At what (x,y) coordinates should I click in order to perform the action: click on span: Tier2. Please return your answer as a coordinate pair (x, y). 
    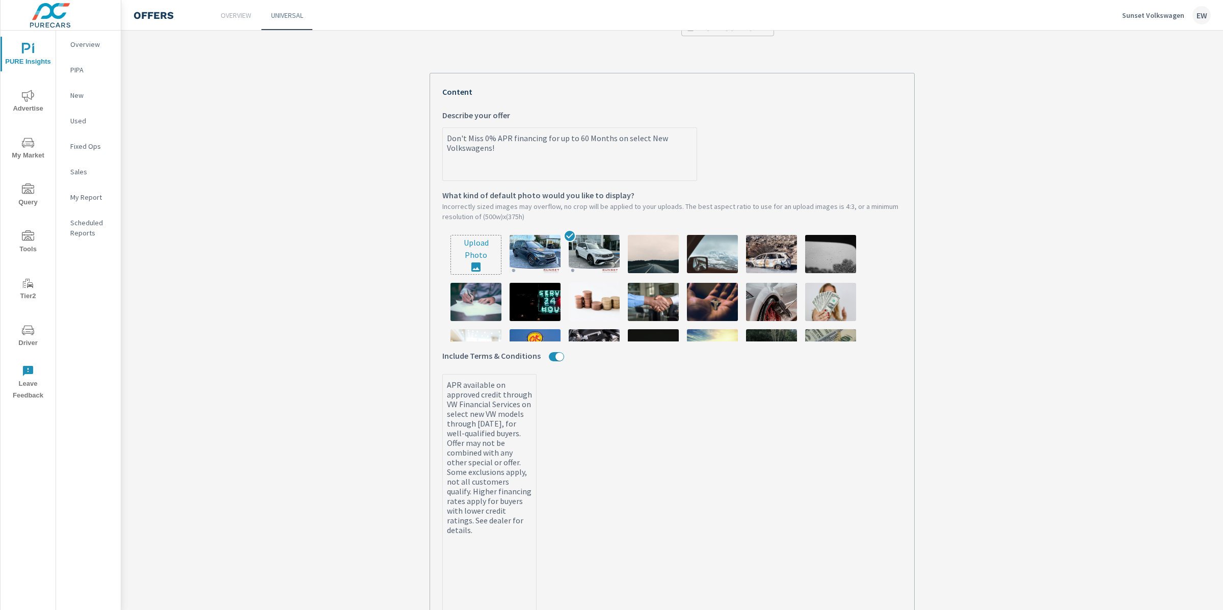
    Looking at the image, I should click on (28, 289).